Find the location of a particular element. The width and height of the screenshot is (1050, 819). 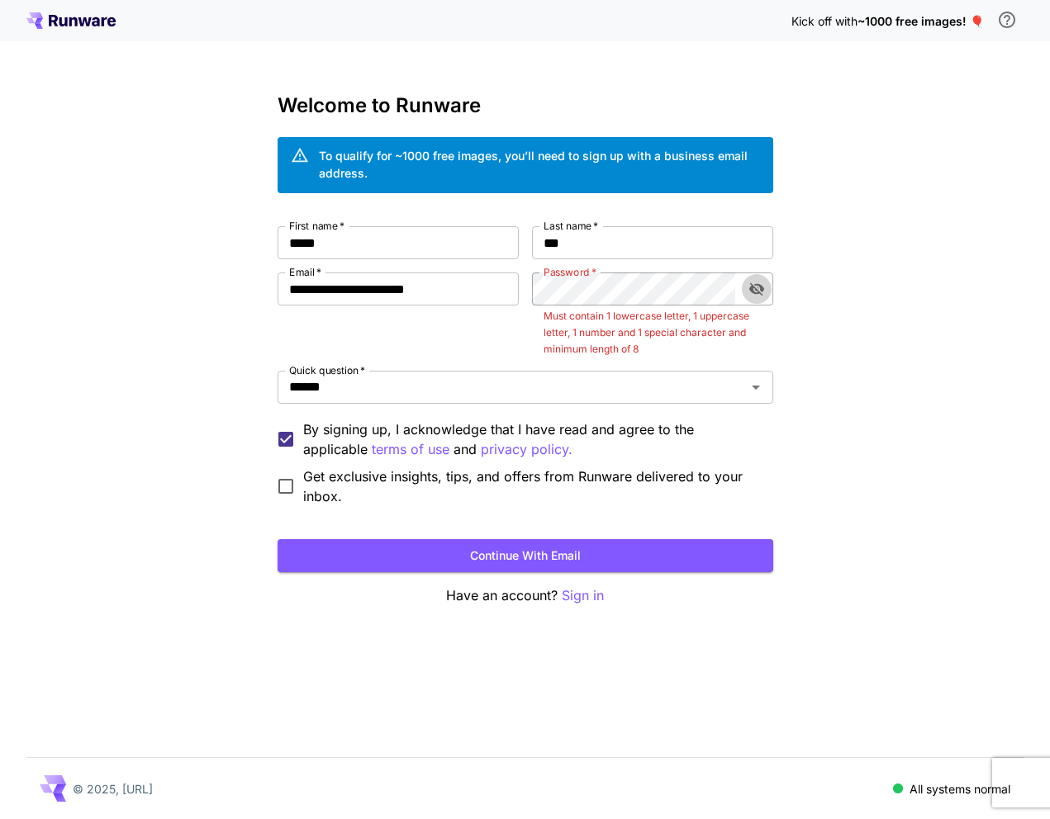

p: terms of use is located at coordinates (410, 449).